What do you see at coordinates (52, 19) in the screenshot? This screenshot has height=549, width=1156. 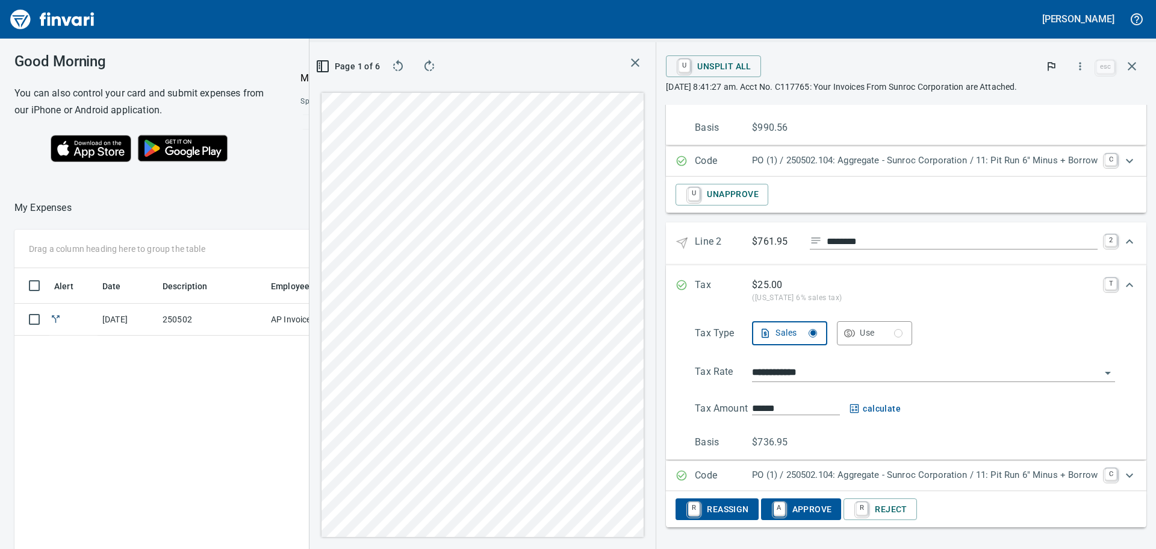 I see `img: Finvari` at bounding box center [52, 19].